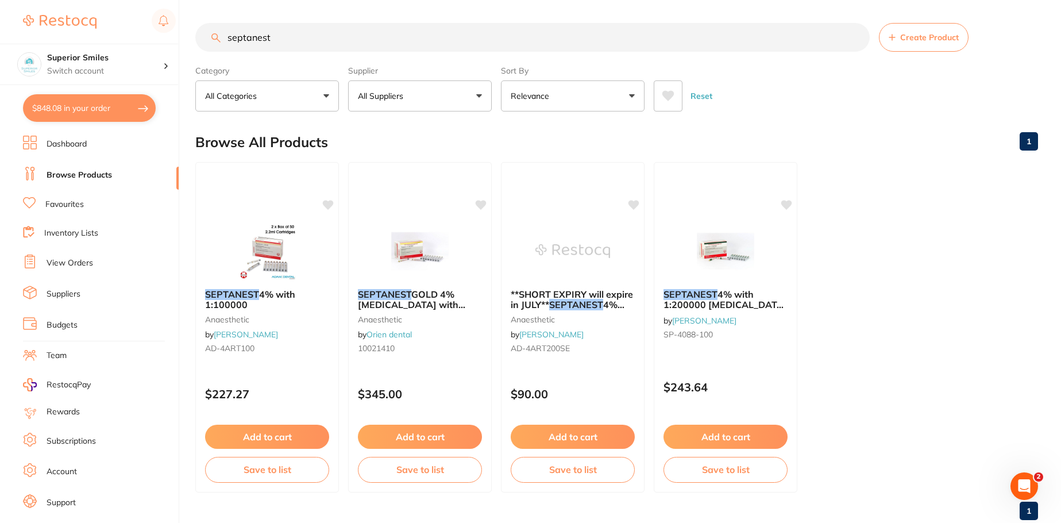 This screenshot has width=1061, height=523. I want to click on span: AD-4ART200SE, so click(540, 348).